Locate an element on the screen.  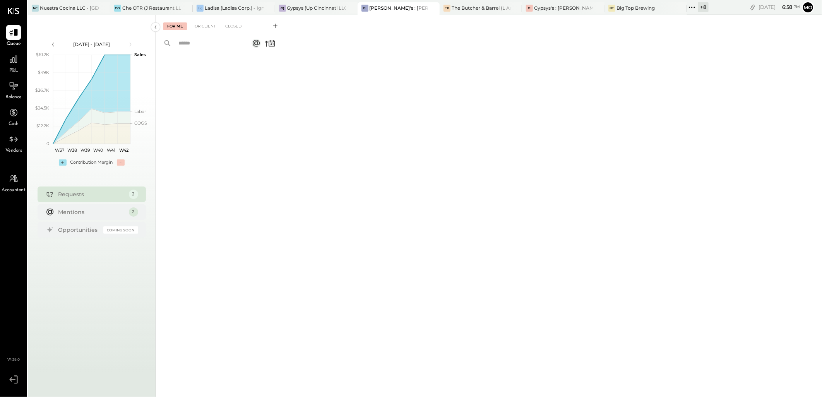
a: Queue is located at coordinates (14, 36).